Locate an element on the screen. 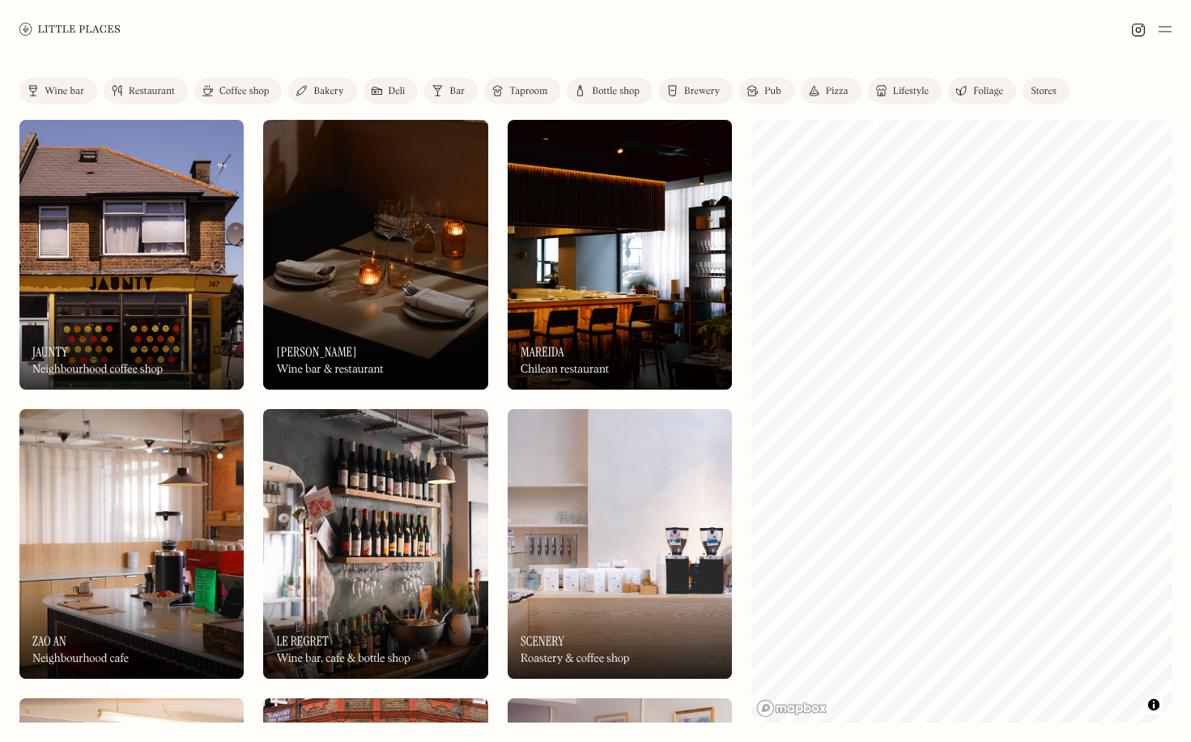 The height and width of the screenshot is (742, 1191). a: Taproom is located at coordinates (522, 91).